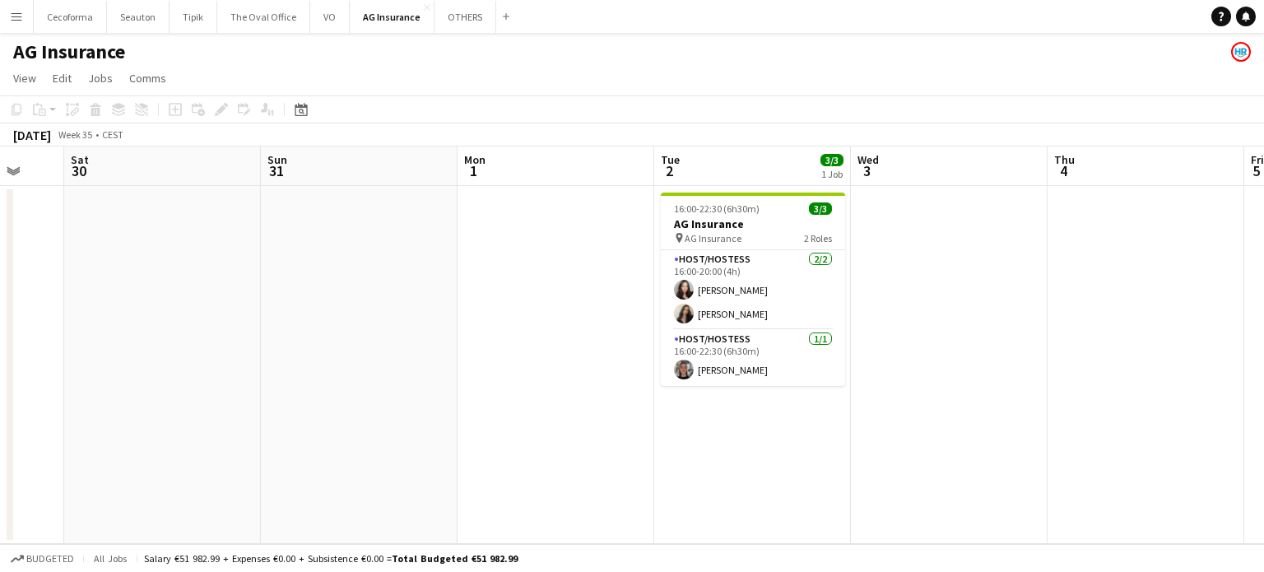  Describe the element at coordinates (138, 16) in the screenshot. I see `button: Seauton` at that location.